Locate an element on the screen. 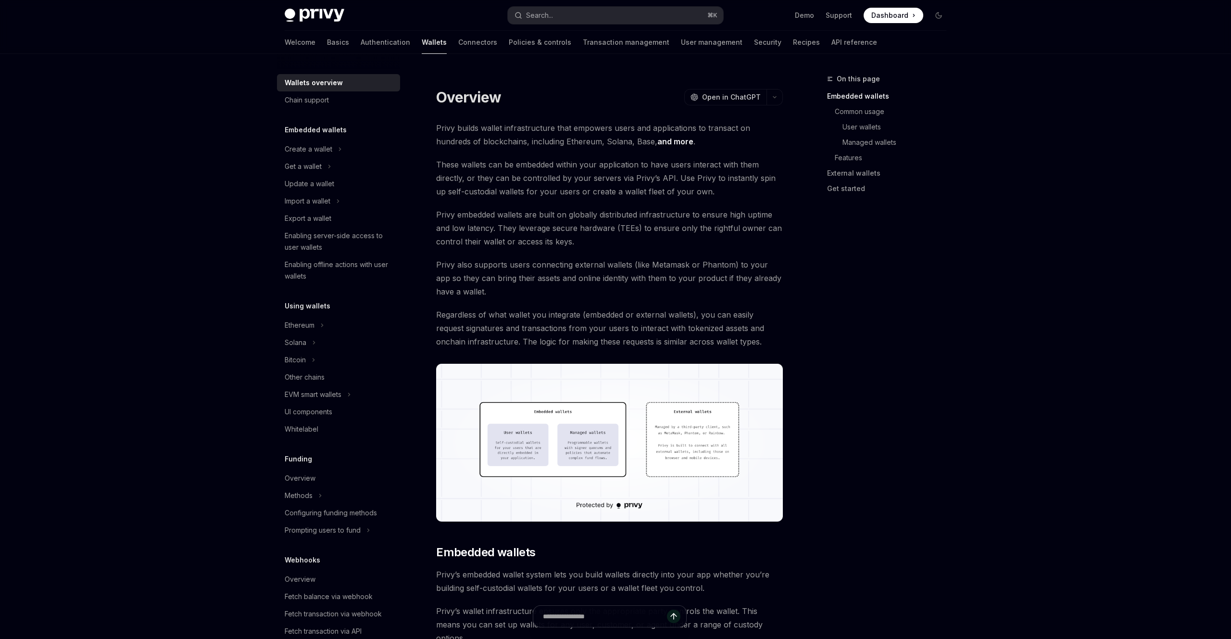 The width and height of the screenshot is (1231, 639). div: Whitelabel is located at coordinates (302, 429).